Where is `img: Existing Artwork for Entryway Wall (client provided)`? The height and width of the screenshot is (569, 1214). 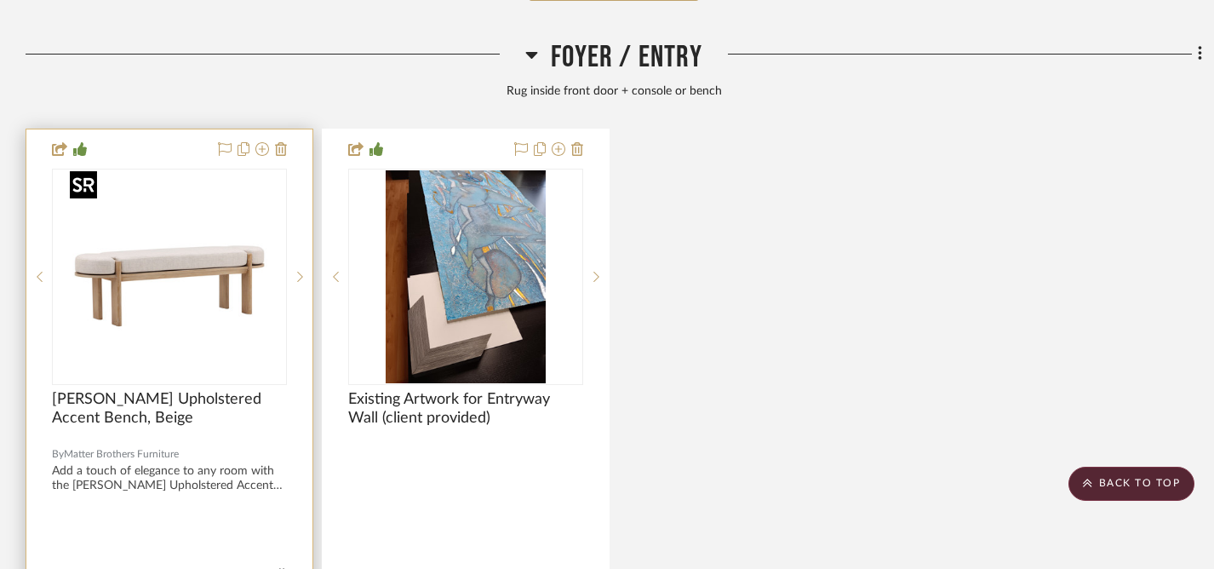
img: Existing Artwork for Entryway Wall (client provided) is located at coordinates (466, 277).